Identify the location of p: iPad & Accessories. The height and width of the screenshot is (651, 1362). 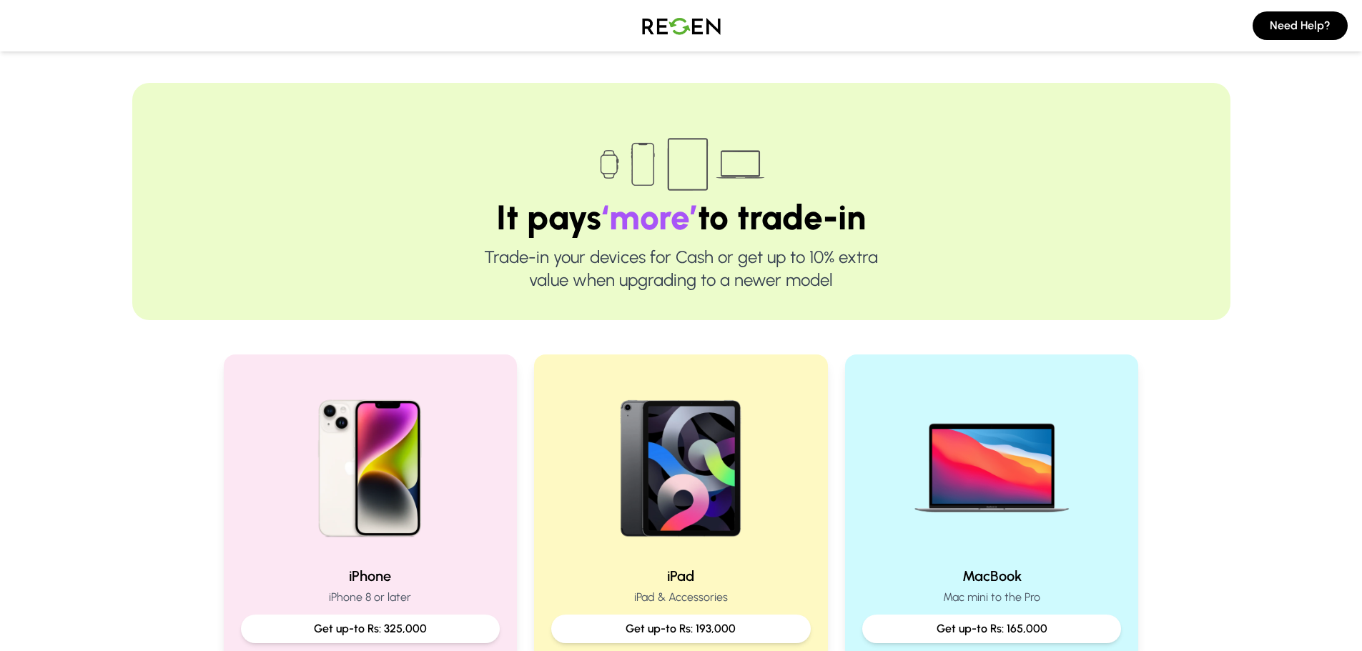
(681, 598).